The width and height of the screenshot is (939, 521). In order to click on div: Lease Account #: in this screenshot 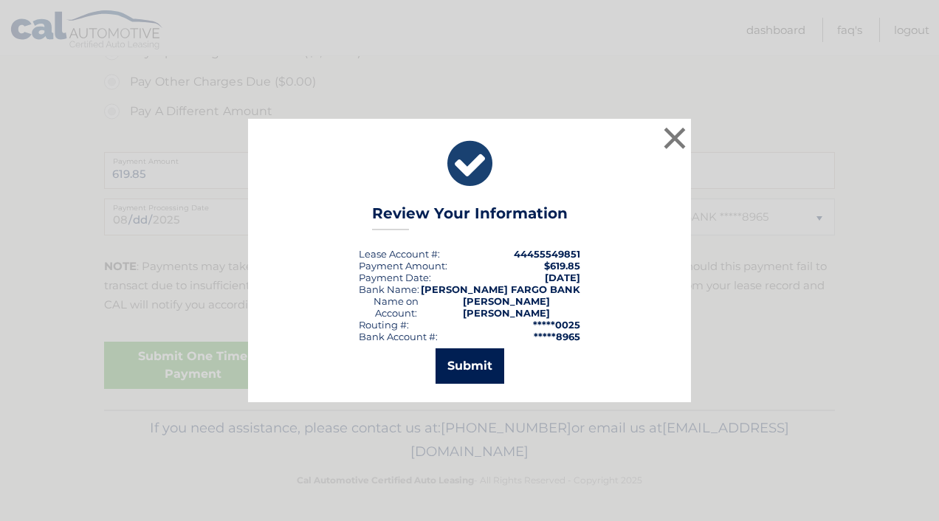, I will do `click(399, 254)`.